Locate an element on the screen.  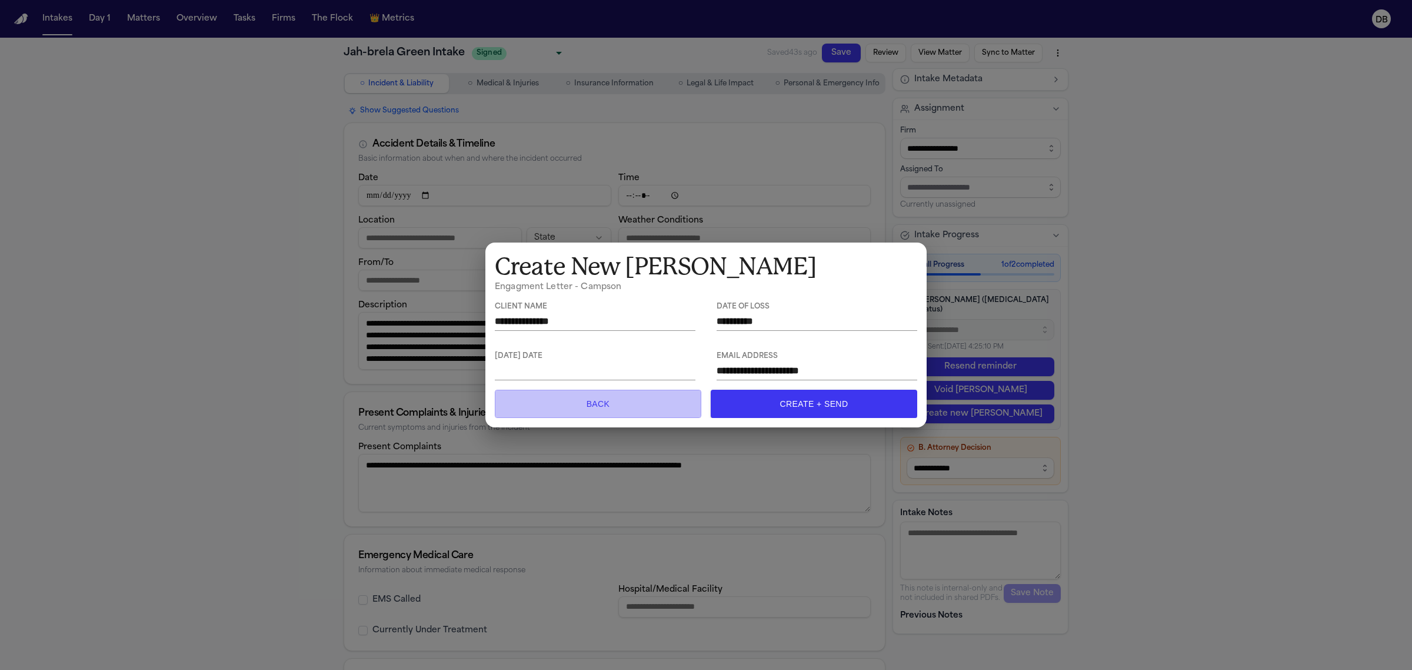
span: Client Name is located at coordinates (595, 307).